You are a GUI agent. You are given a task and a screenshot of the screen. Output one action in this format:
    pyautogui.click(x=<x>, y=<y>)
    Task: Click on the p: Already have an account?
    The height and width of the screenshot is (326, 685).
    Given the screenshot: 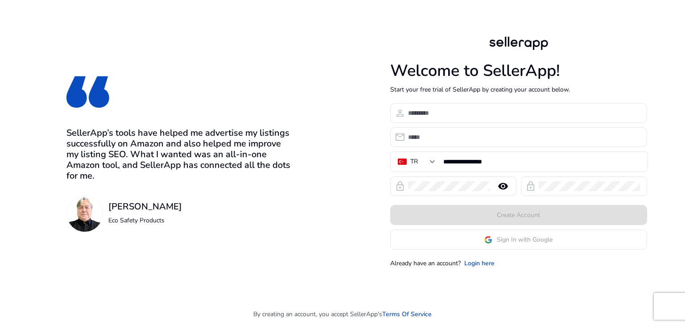 What is the action you would take?
    pyautogui.click(x=426, y=263)
    